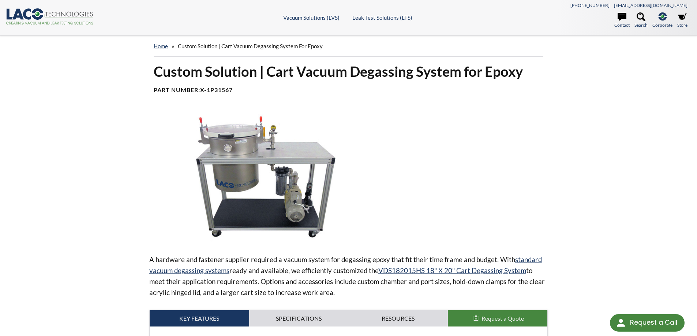  I want to click on b: X-1P31567, so click(216, 90).